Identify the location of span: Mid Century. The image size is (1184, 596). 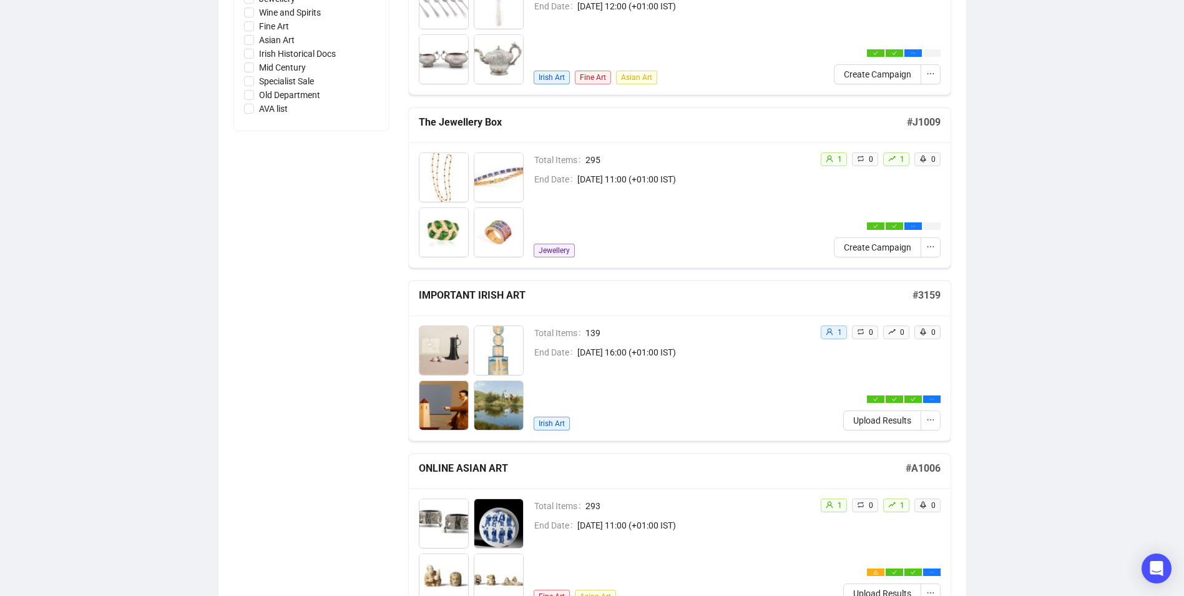
(282, 67).